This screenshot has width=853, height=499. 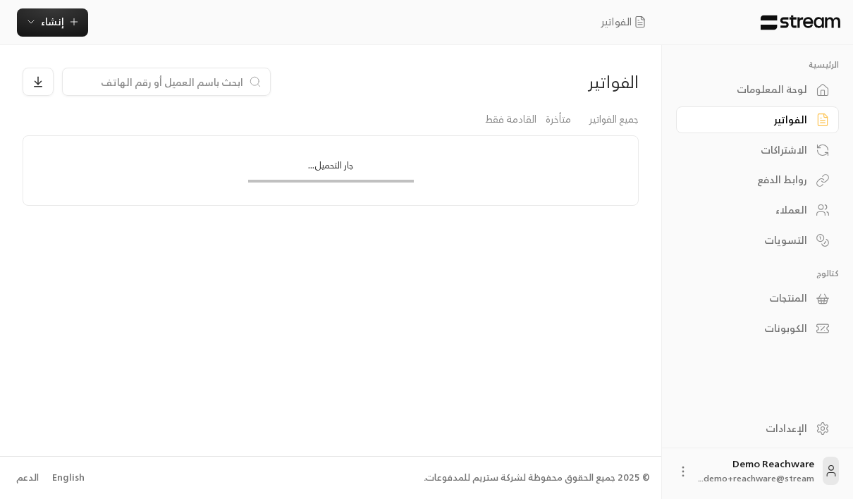 What do you see at coordinates (157, 82) in the screenshot?
I see `input: ابحث باسم العميل أو رقم الهاتف` at bounding box center [157, 82].